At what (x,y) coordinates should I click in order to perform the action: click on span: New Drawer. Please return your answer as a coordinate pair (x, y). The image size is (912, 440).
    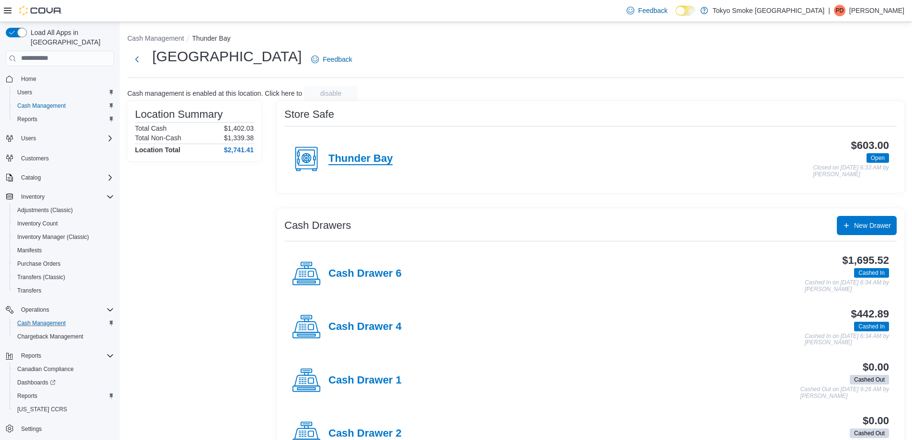
    Looking at the image, I should click on (872, 225).